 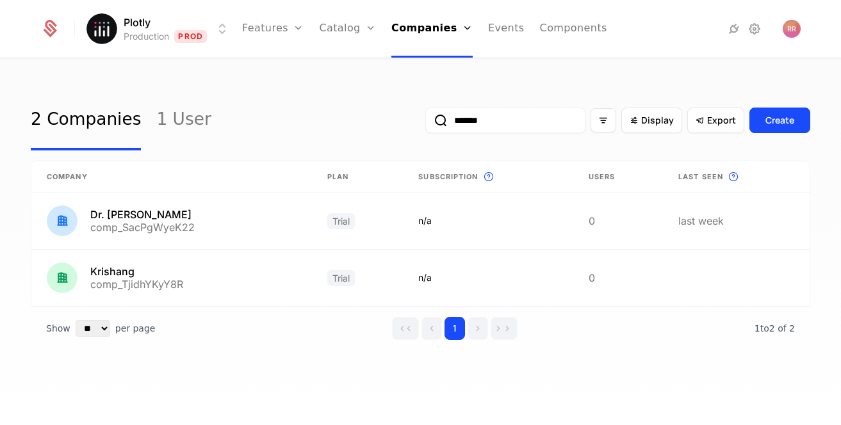 I want to click on span: Export, so click(x=721, y=120).